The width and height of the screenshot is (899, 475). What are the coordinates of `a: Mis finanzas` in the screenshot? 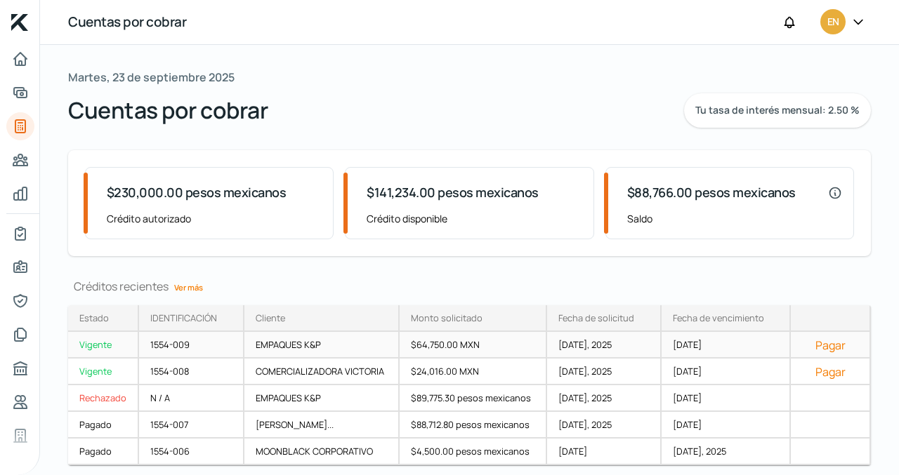 It's located at (20, 194).